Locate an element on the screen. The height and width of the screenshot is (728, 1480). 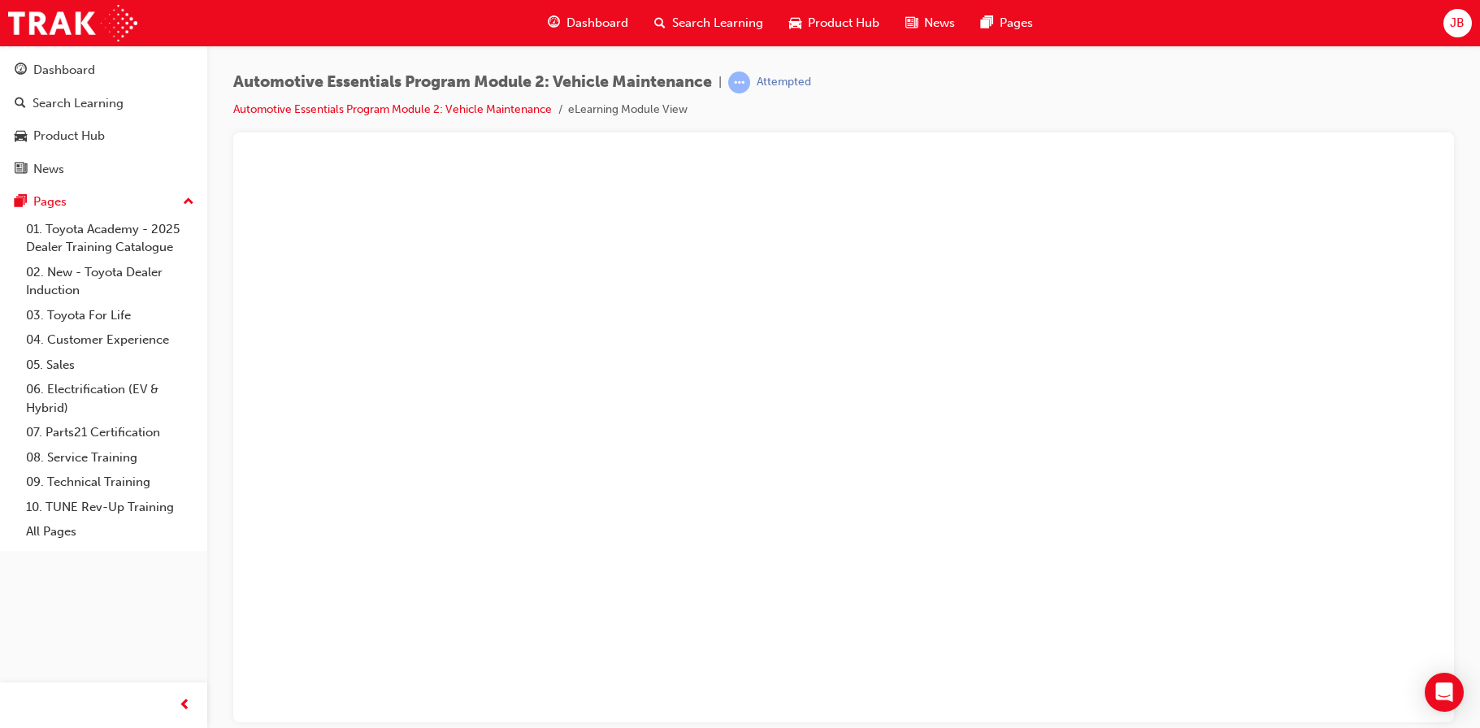
a: 07. Parts21 Certification is located at coordinates (110, 433).